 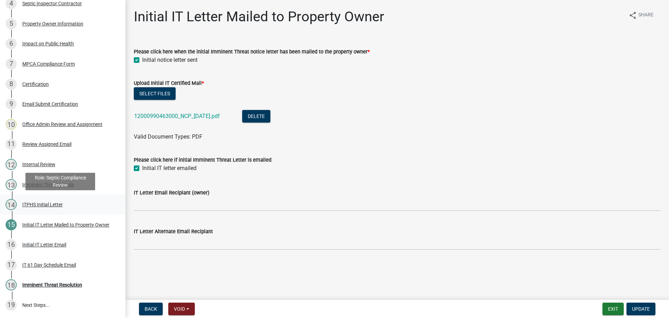 I want to click on wm-modal-confirm: Delete Document, so click(x=256, y=116).